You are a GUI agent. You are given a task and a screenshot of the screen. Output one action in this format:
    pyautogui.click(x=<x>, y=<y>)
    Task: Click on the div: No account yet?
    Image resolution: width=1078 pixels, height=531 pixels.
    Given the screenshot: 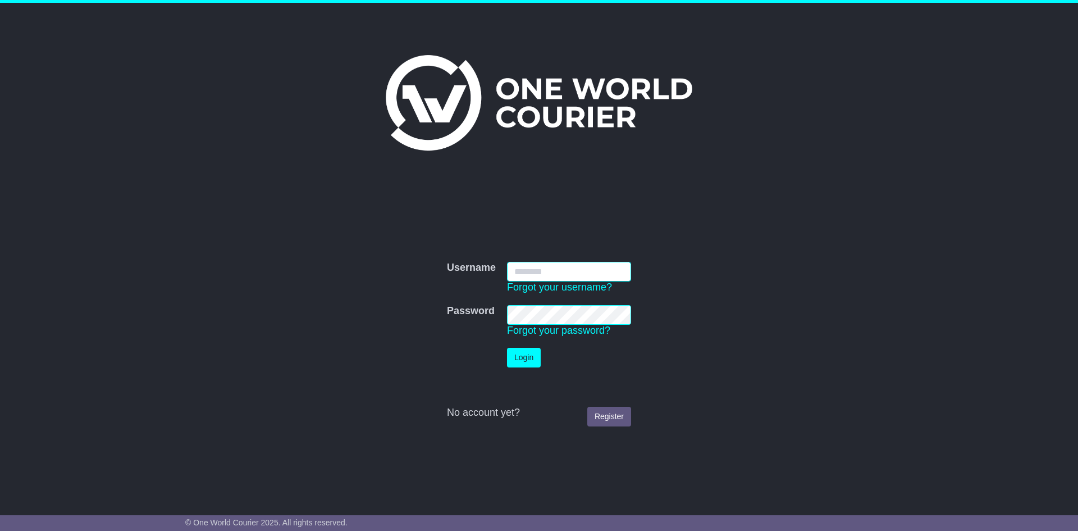 What is the action you would take?
    pyautogui.click(x=539, y=413)
    